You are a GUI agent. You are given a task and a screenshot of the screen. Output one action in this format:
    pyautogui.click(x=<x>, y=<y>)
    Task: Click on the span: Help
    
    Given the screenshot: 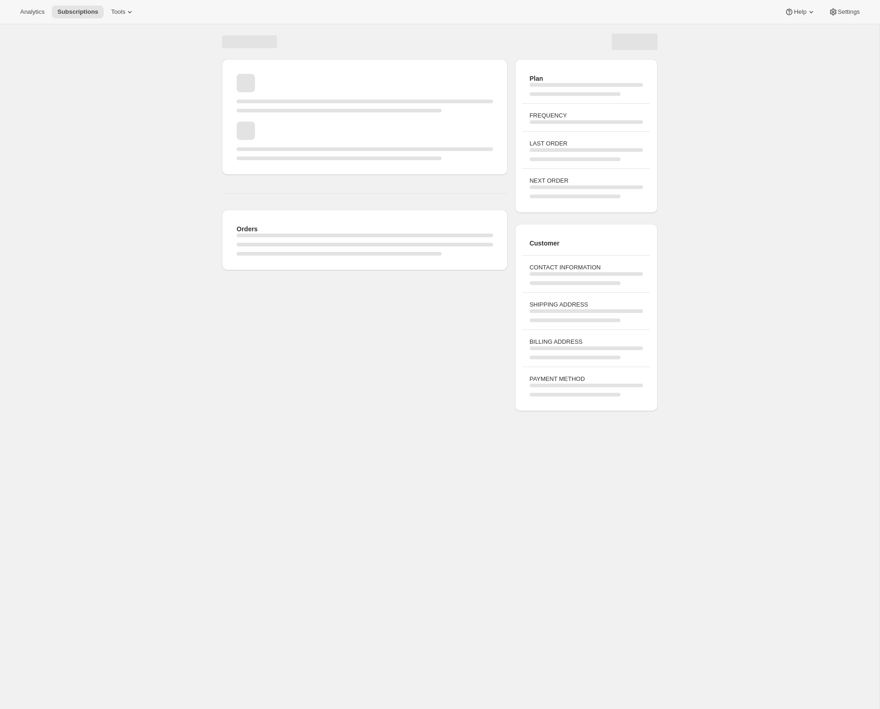 What is the action you would take?
    pyautogui.click(x=800, y=12)
    